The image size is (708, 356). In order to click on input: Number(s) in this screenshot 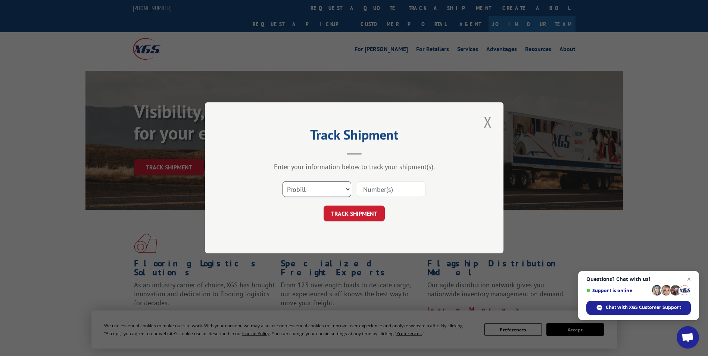, I will do `click(391, 190)`.